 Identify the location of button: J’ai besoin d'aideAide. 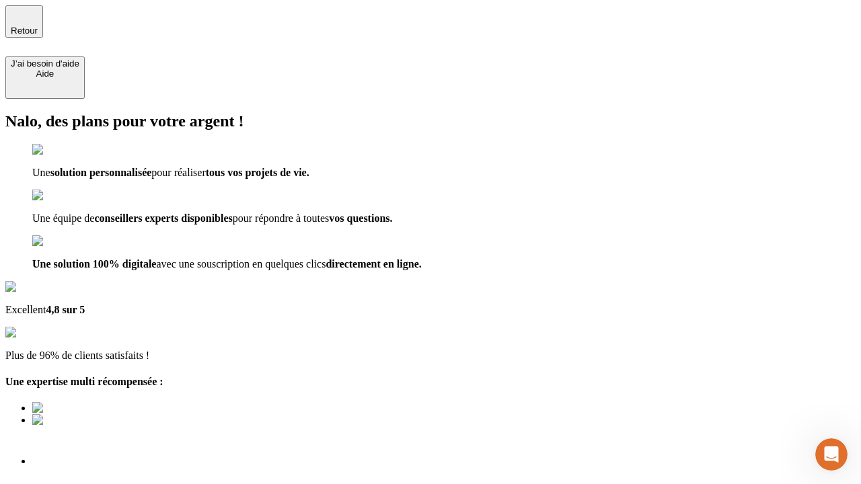
(45, 77).